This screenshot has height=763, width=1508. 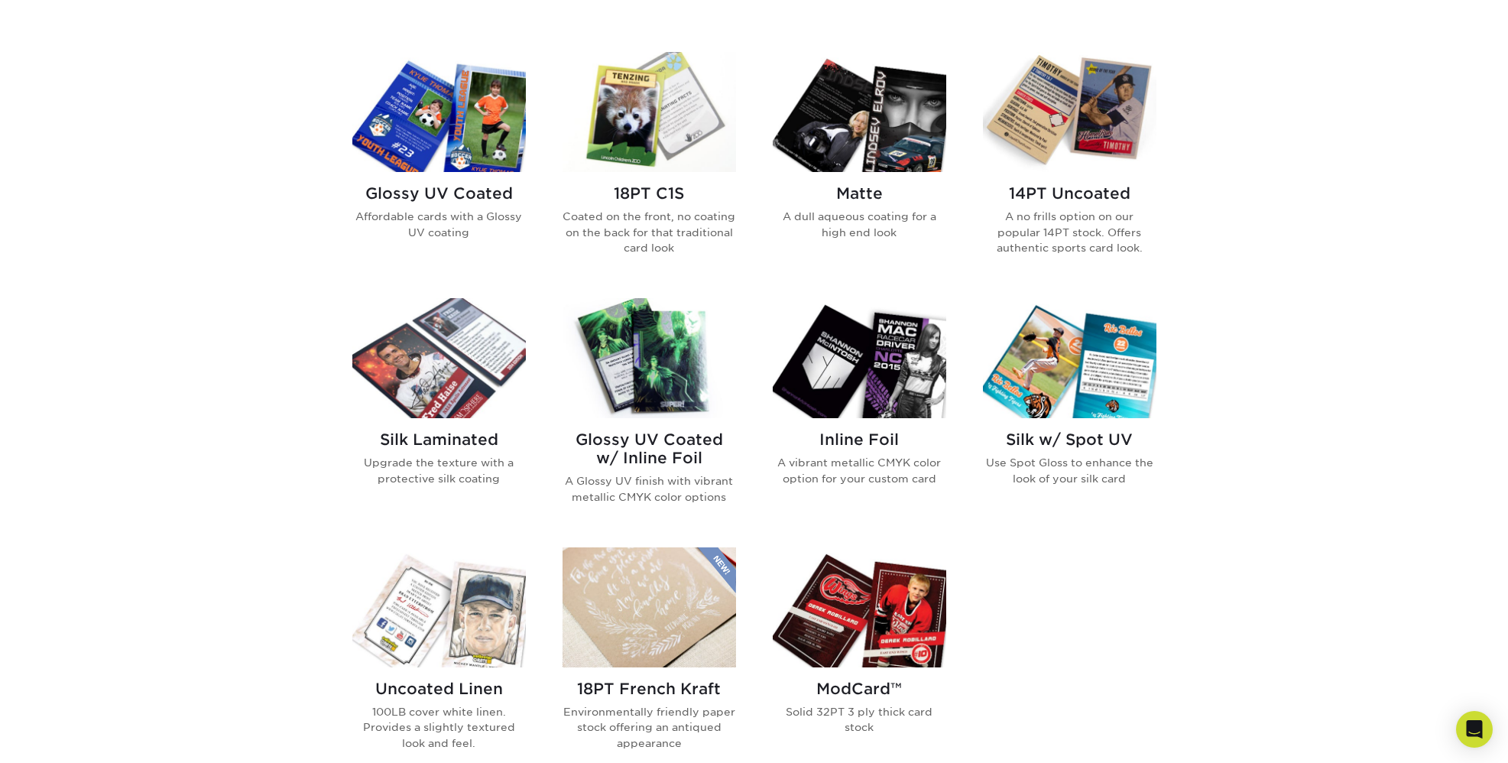 What do you see at coordinates (717, 570) in the screenshot?
I see `img: New Product` at bounding box center [717, 570].